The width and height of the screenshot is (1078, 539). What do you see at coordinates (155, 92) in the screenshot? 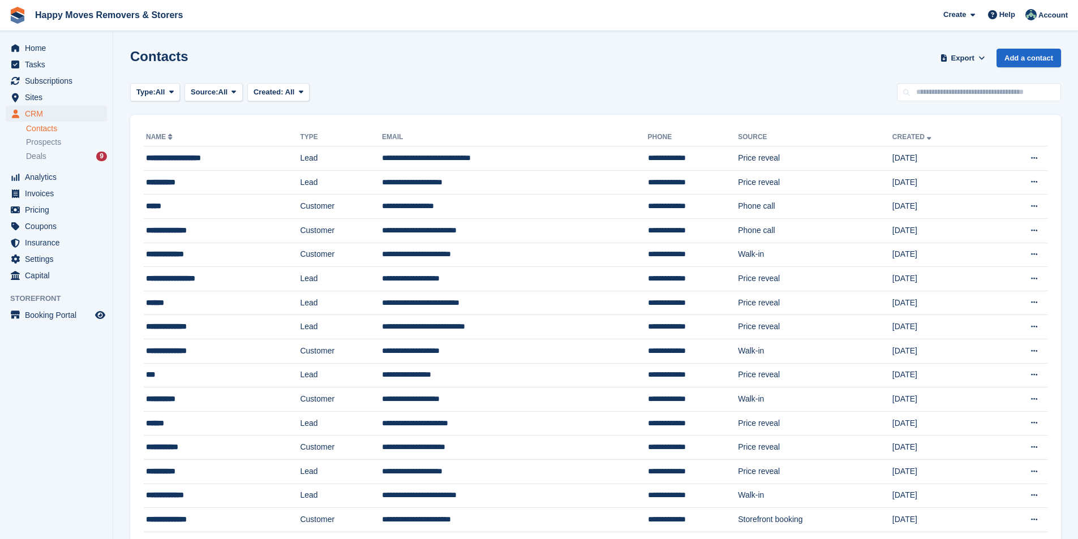
I see `button: Type: All` at bounding box center [155, 92].